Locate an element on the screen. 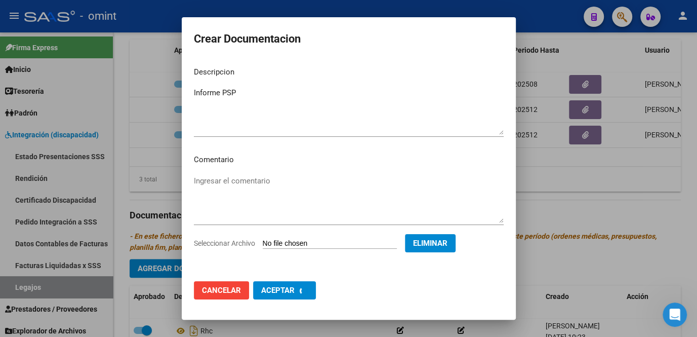  button: Aceptar is located at coordinates (285, 290).